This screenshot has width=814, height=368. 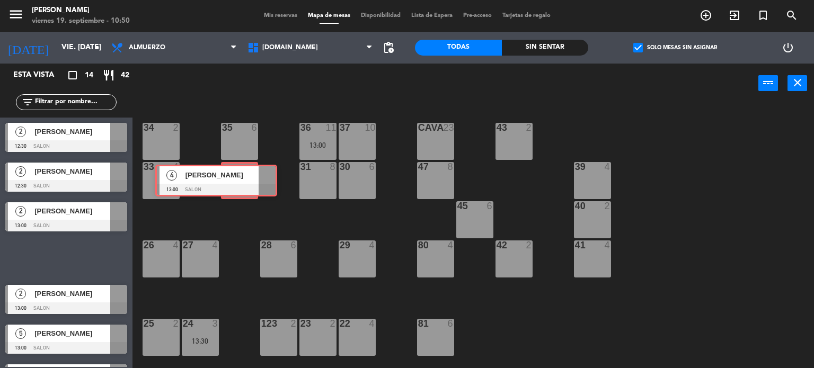 I want to click on div: 24, so click(x=183, y=324).